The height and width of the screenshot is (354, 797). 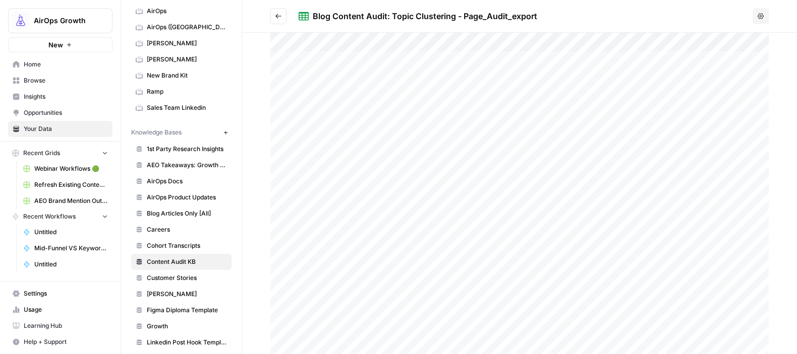 What do you see at coordinates (181, 11) in the screenshot?
I see `a: AirOps` at bounding box center [181, 11].